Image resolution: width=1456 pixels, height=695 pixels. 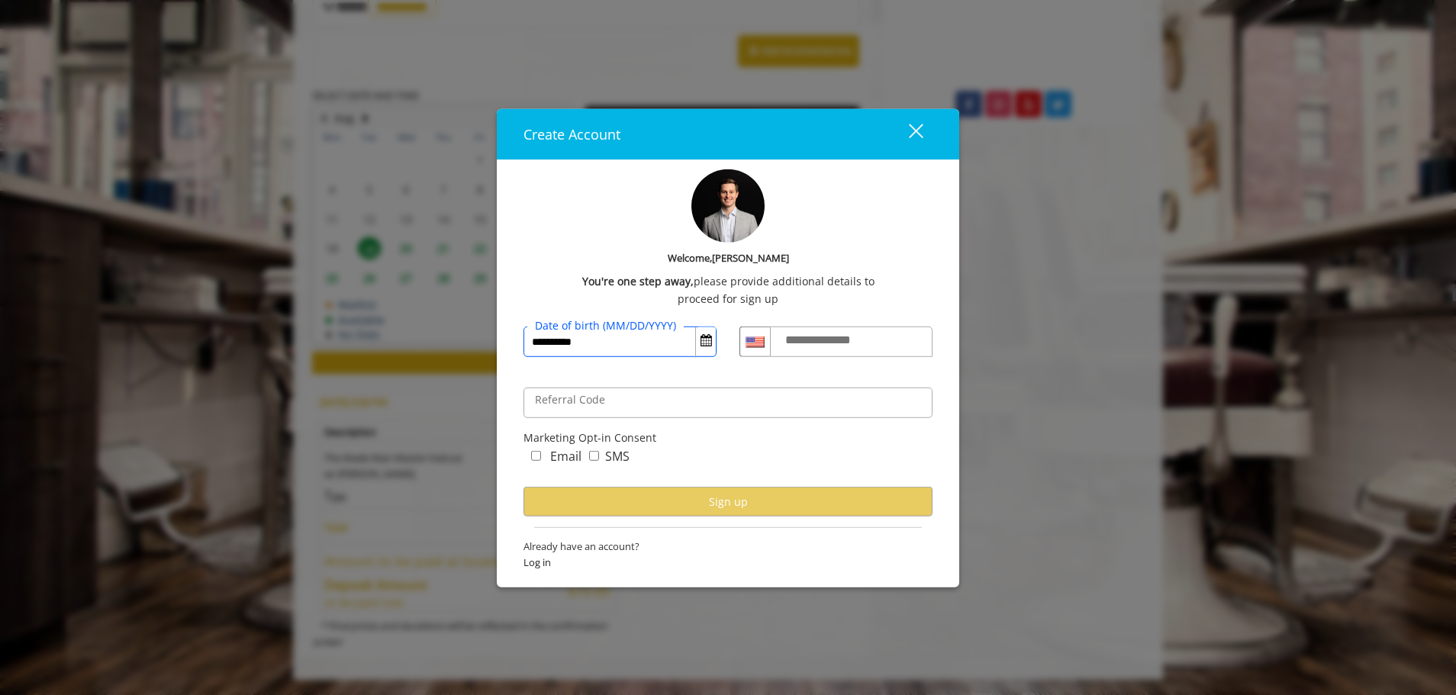 What do you see at coordinates (565, 456) in the screenshot?
I see `label: Email` at bounding box center [565, 456].